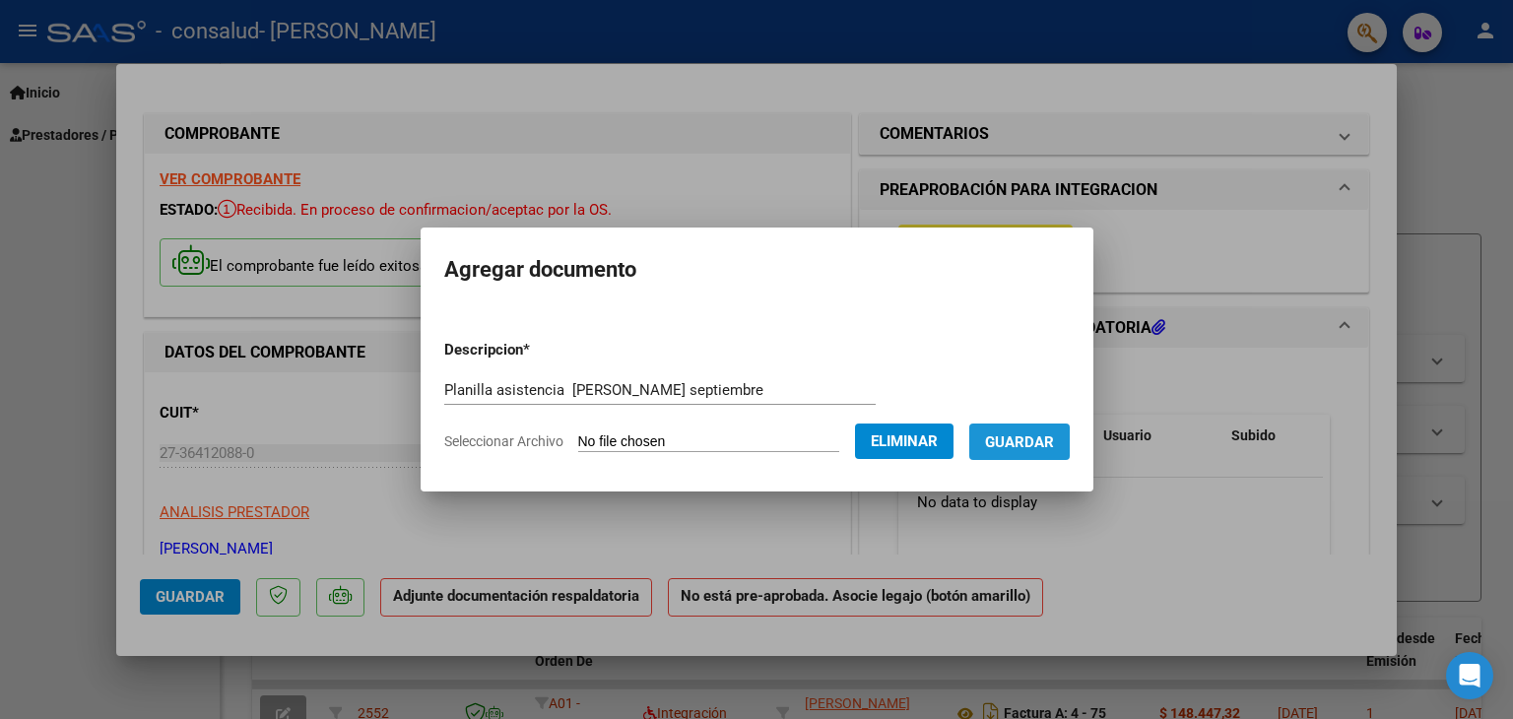 The width and height of the screenshot is (1513, 719). I want to click on button: Eliminar, so click(904, 441).